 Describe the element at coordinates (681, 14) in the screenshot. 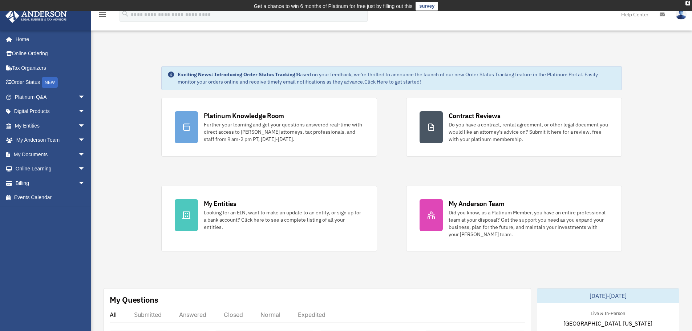

I see `img: User Pic` at that location.